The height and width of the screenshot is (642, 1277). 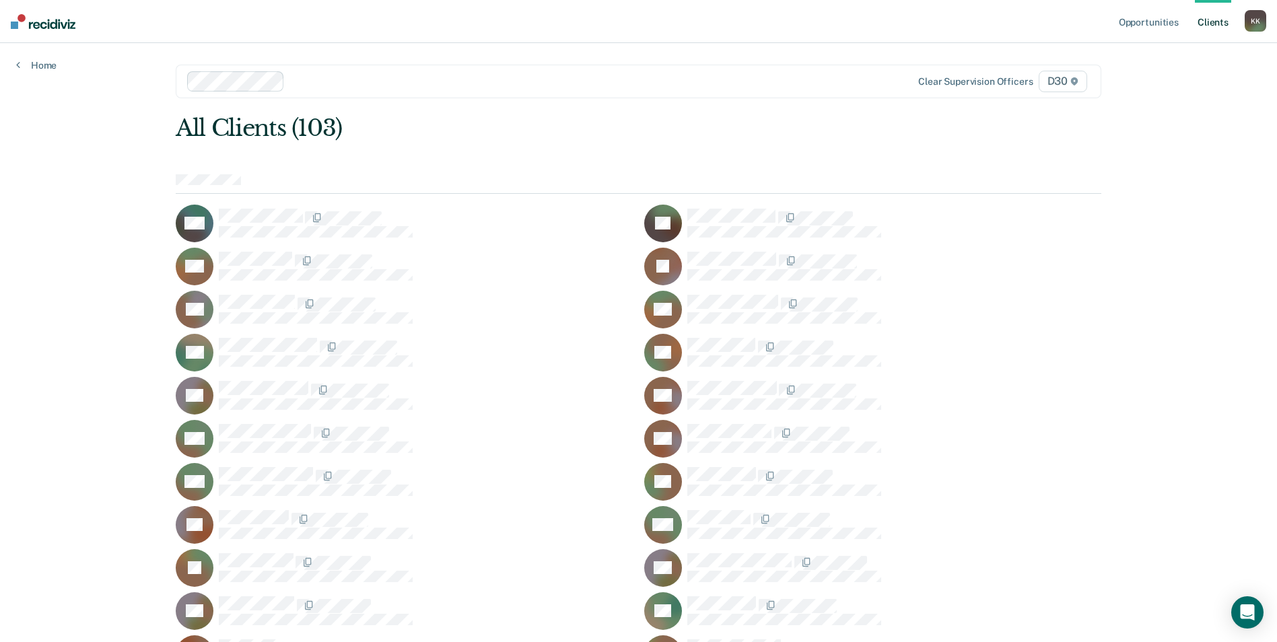 What do you see at coordinates (43, 22) in the screenshot?
I see `img: Recidiviz` at bounding box center [43, 22].